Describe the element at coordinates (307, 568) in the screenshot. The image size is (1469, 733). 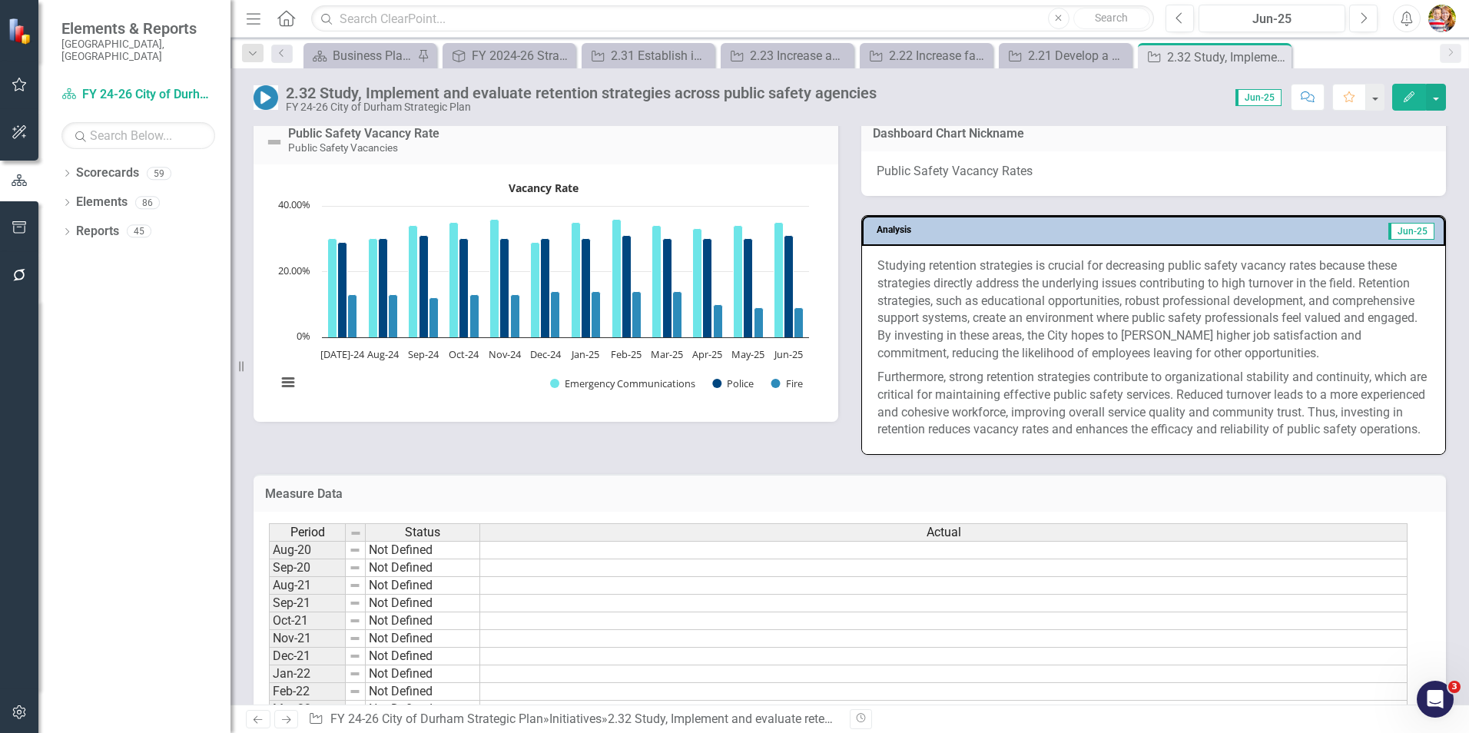
I see `td: Sep-20` at that location.